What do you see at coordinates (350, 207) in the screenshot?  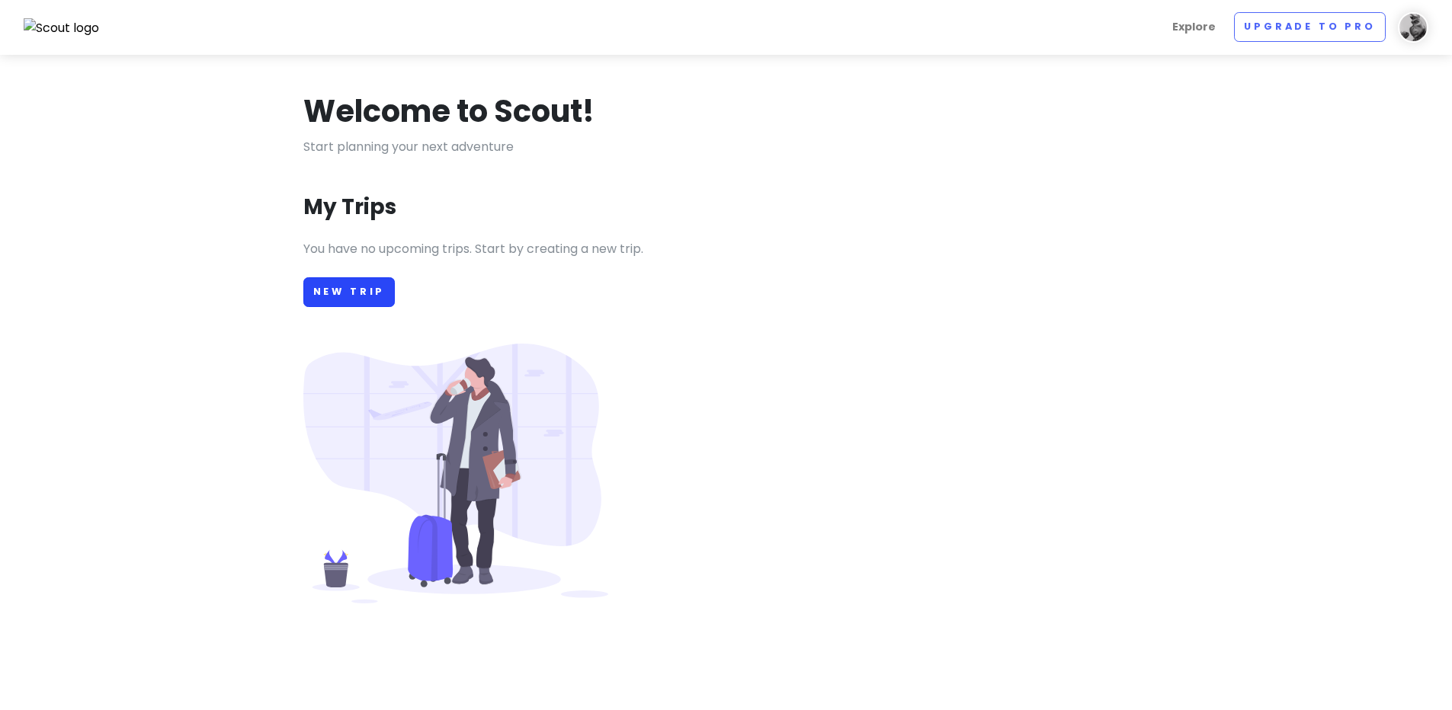 I see `h3: My Trips` at bounding box center [350, 207].